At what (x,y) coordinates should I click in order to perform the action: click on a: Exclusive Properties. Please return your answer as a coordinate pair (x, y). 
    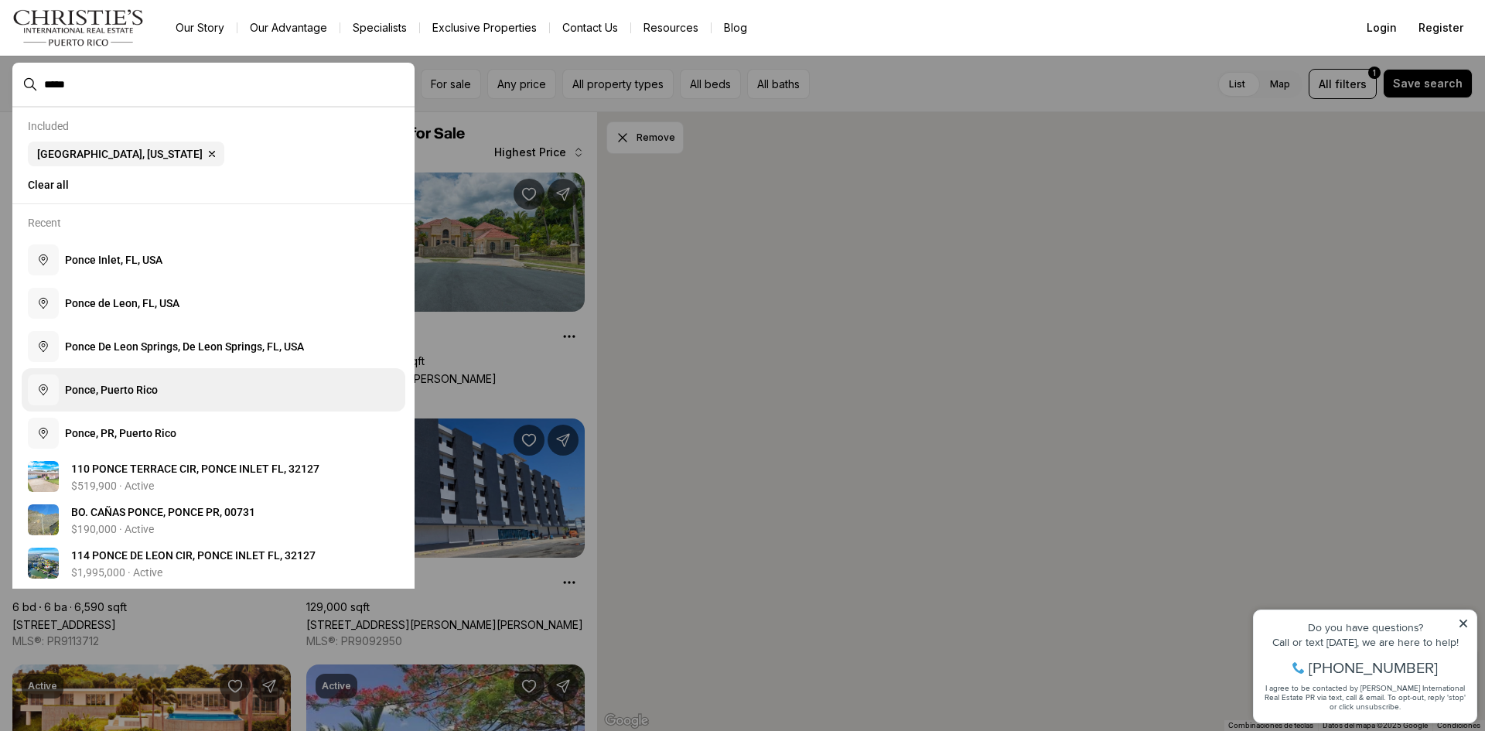
    Looking at the image, I should click on (484, 28).